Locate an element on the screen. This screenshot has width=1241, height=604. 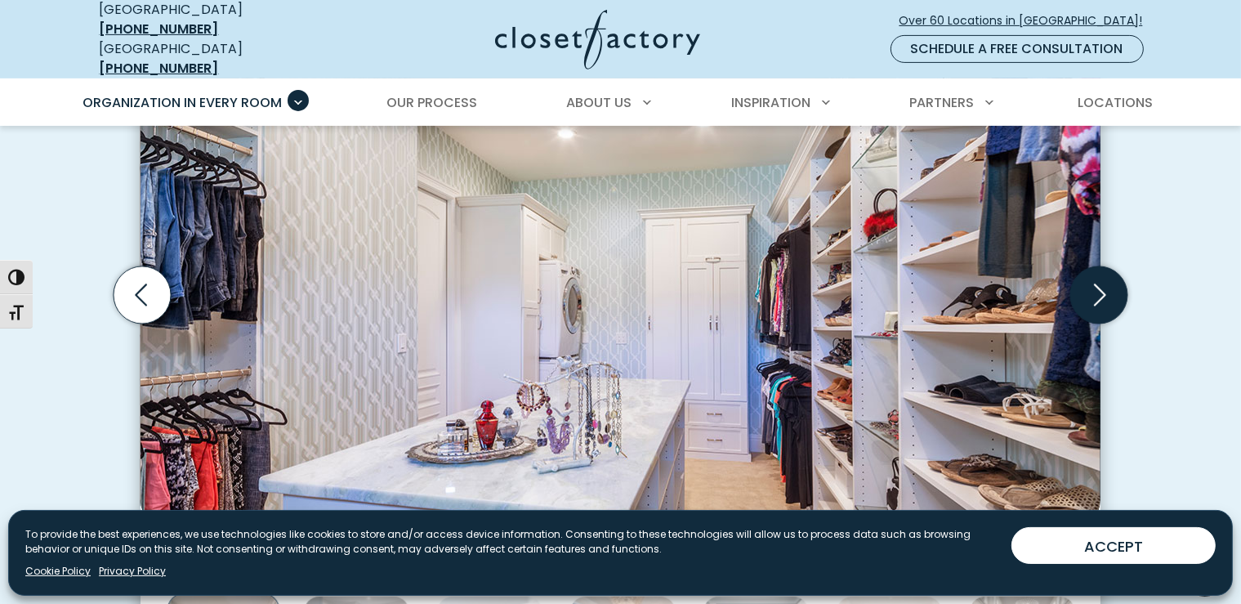
img: Closet Factory Logo is located at coordinates (597, 39).